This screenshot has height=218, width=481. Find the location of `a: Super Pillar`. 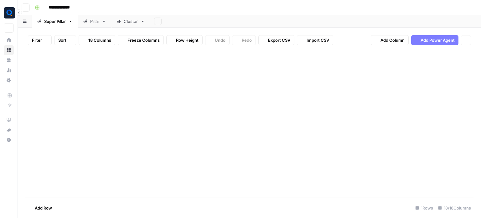

a: Super Pillar is located at coordinates (55, 21).